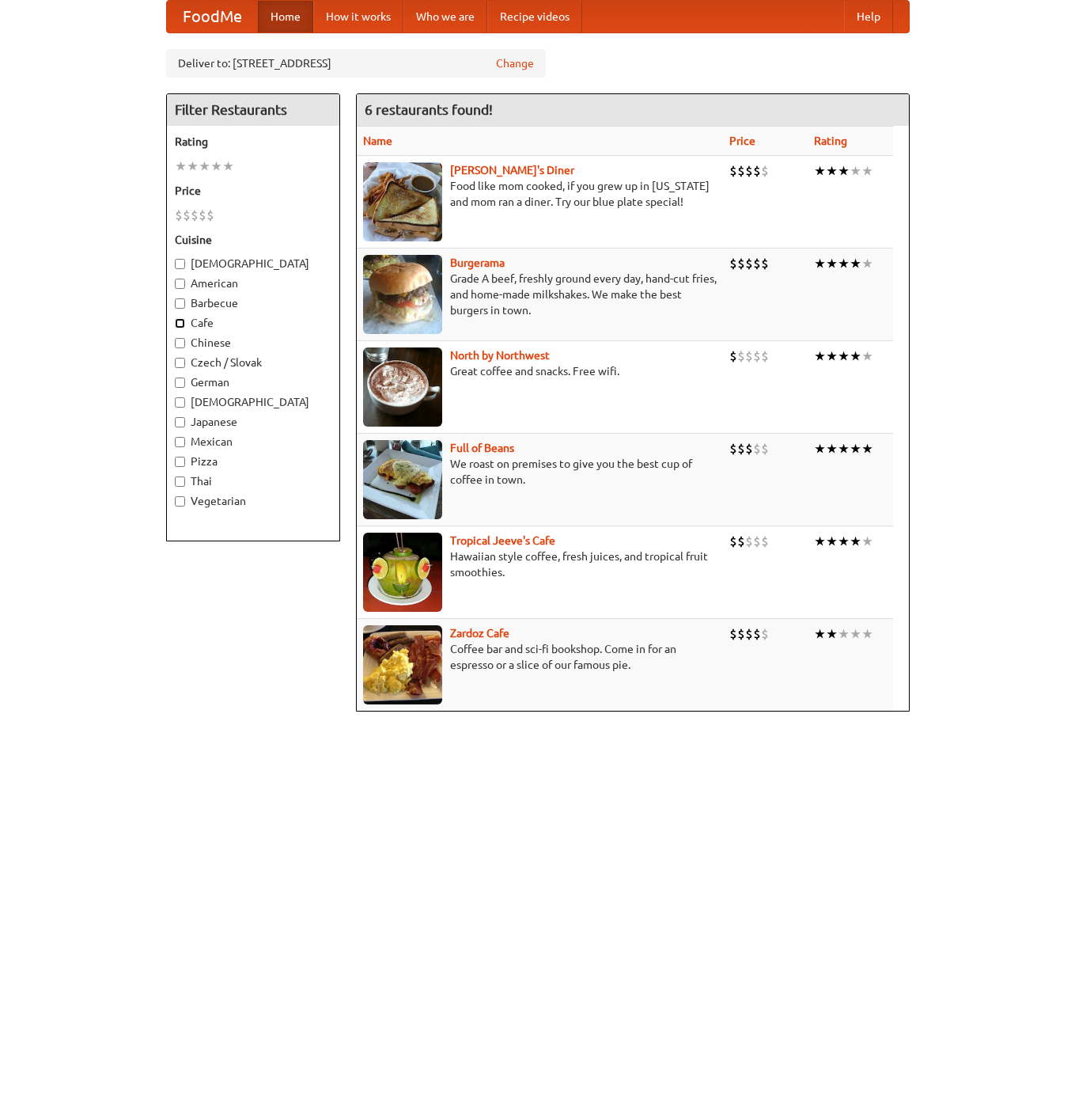  What do you see at coordinates (253, 442) in the screenshot?
I see `label: Mexican` at bounding box center [253, 442].